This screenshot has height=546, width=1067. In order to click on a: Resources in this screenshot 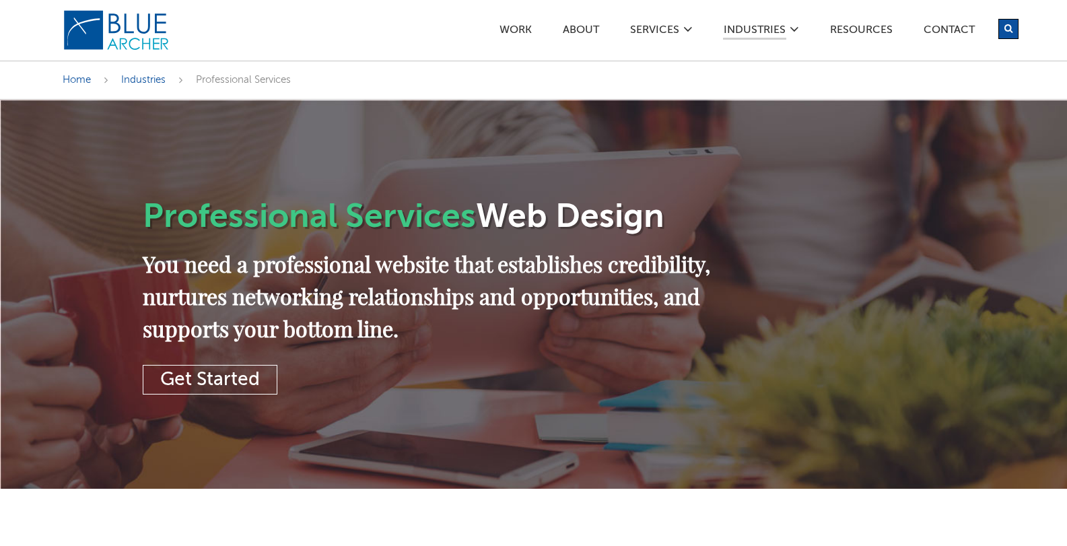, I will do `click(861, 32)`.